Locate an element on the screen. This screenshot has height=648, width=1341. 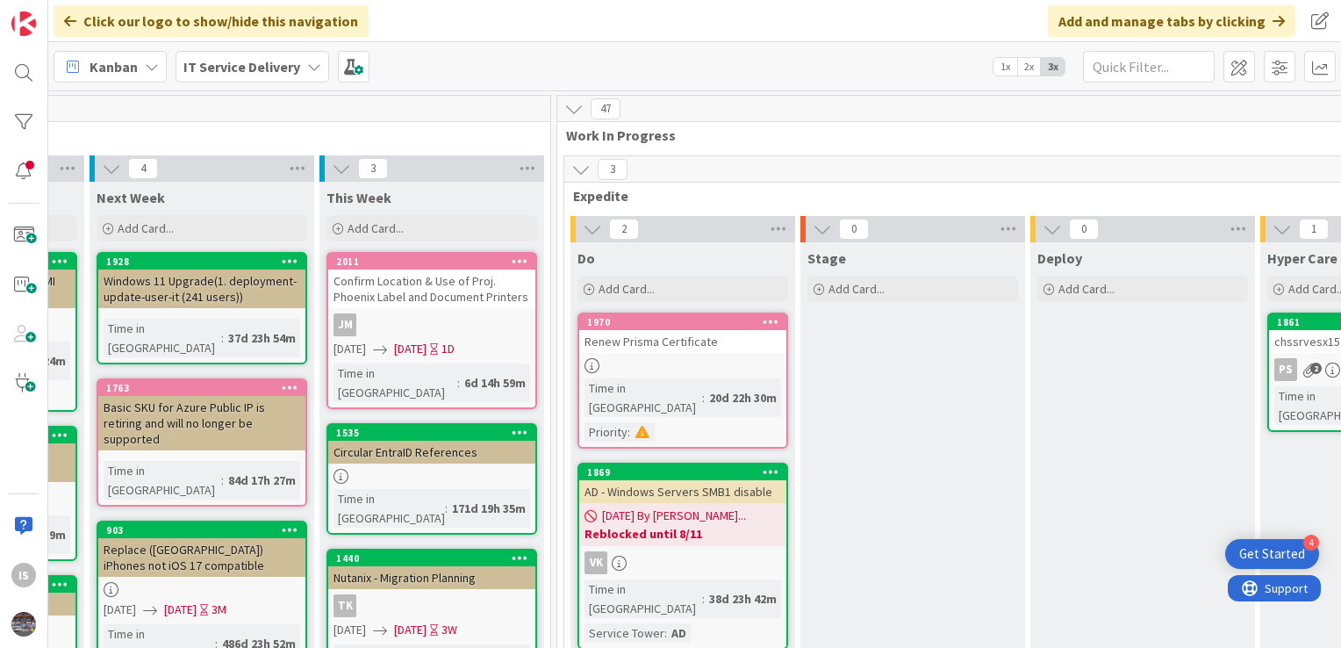
div: 20d 22h 30m is located at coordinates (742, 398).